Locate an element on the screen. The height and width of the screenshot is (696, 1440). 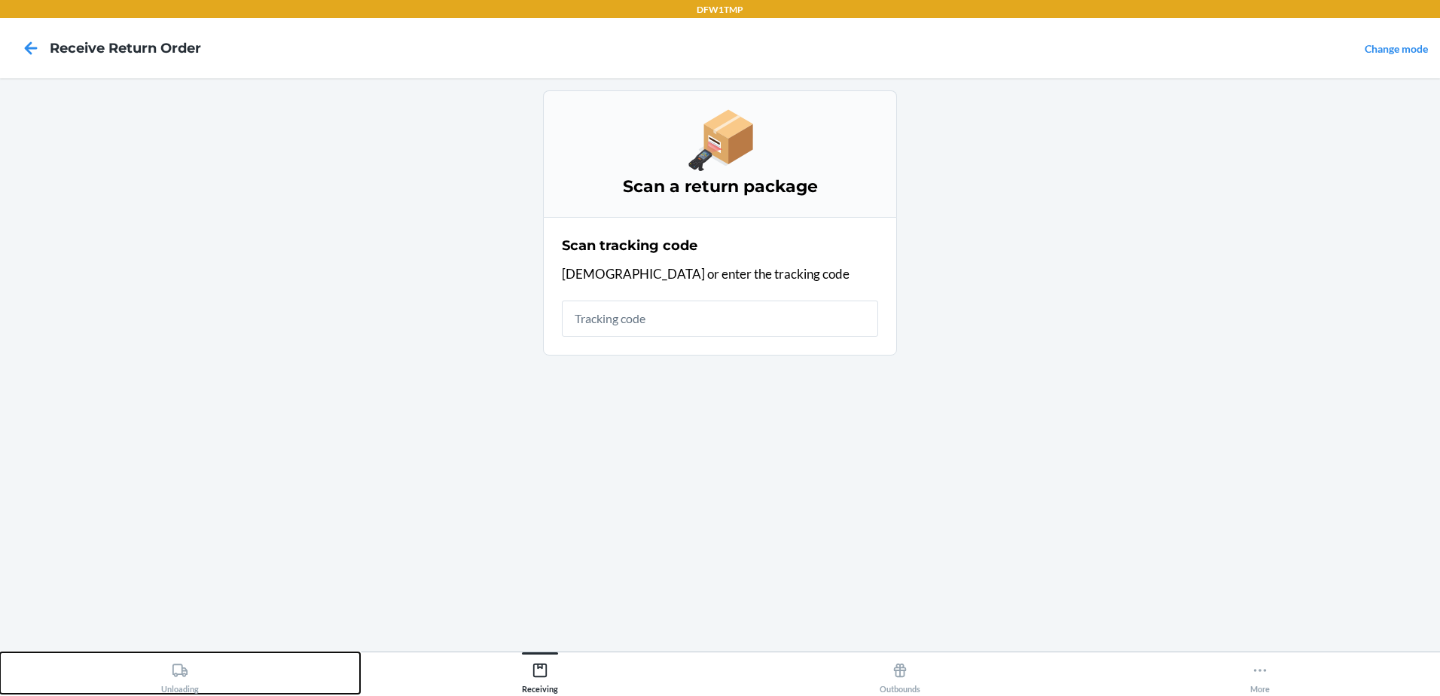
h2: Scan tracking code is located at coordinates (629, 245).